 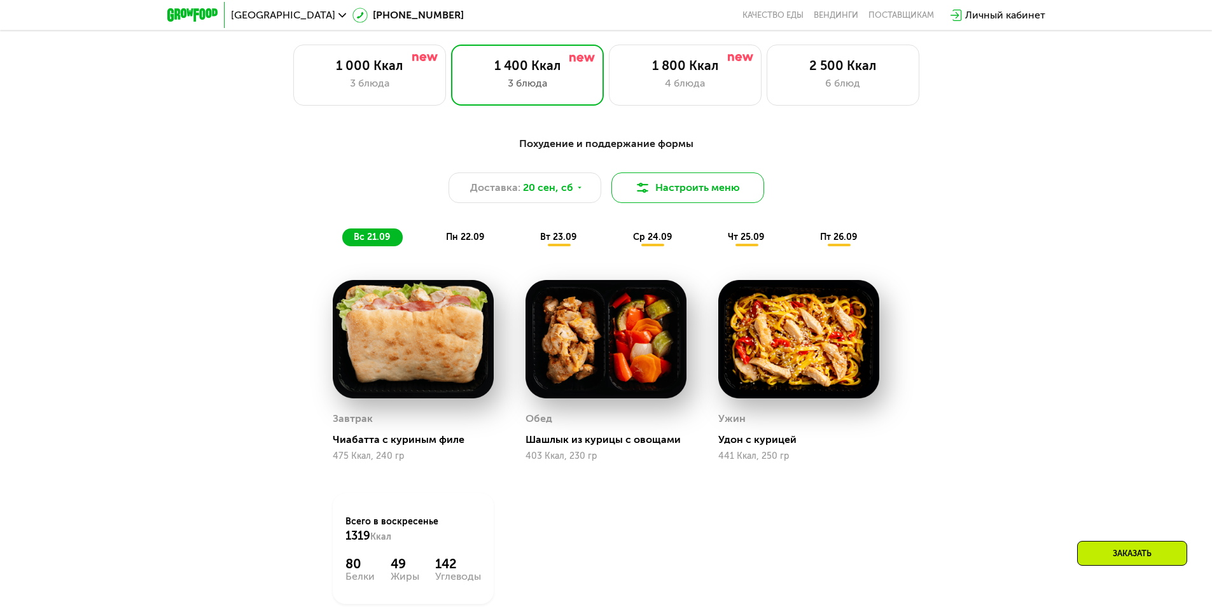 I want to click on div: Личный кабинет, so click(x=1006, y=15).